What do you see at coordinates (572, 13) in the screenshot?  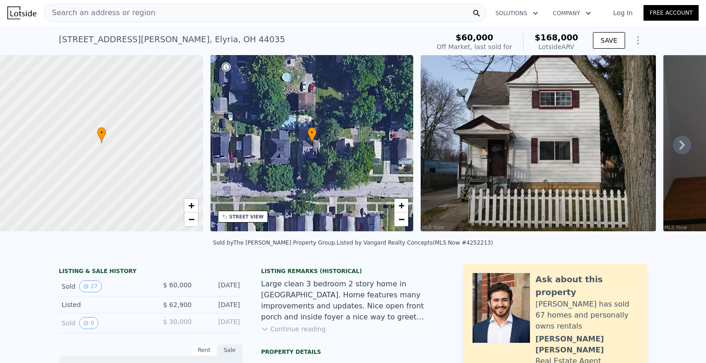 I see `button: Company` at bounding box center [572, 13].